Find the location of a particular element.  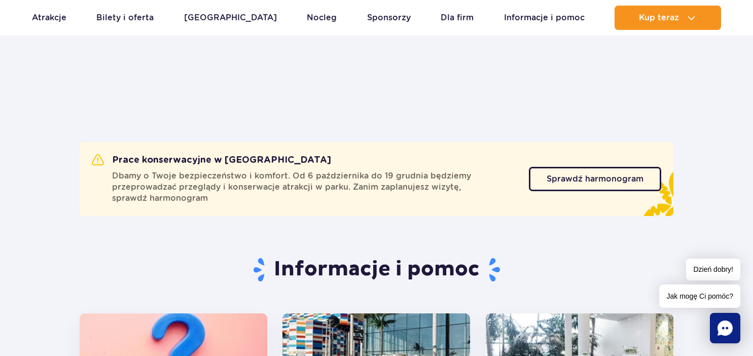

a: Atrakcje is located at coordinates (49, 18).